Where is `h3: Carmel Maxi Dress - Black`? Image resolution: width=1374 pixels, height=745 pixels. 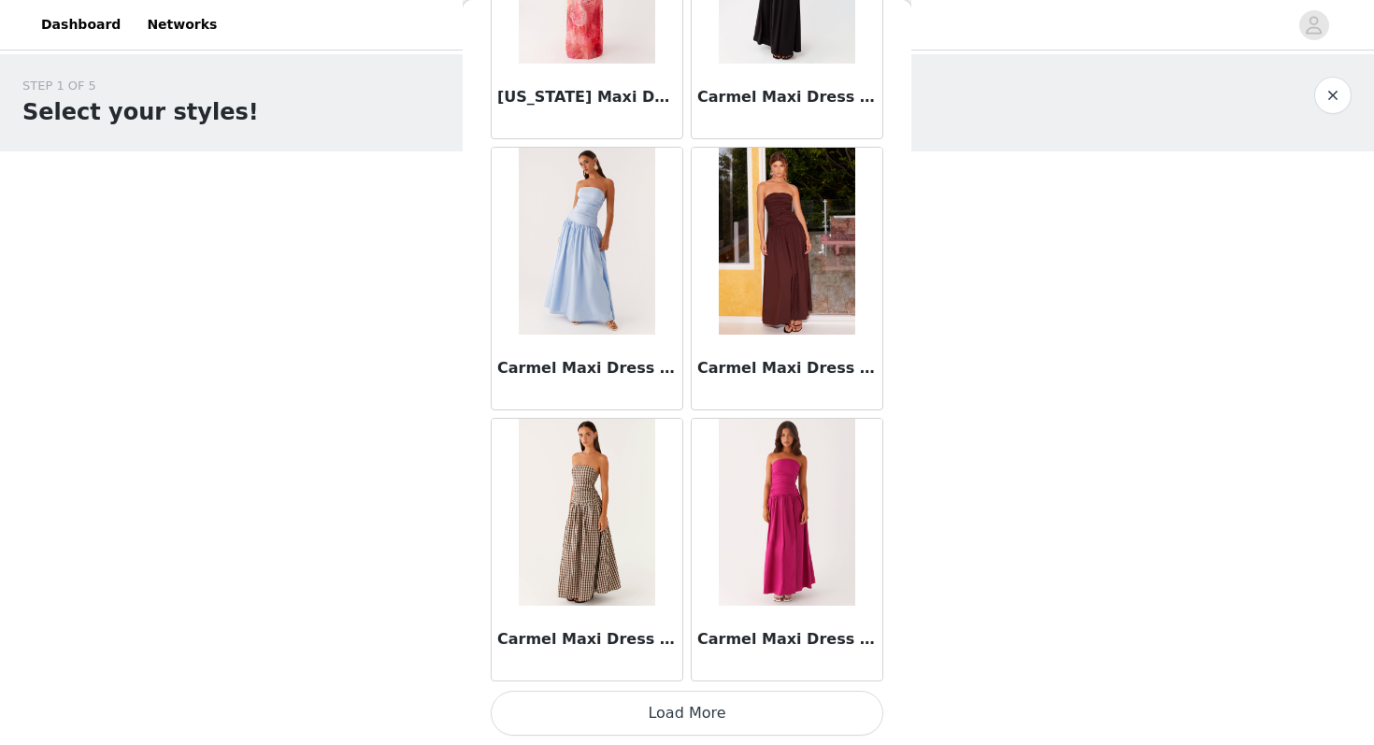
h3: Carmel Maxi Dress - Black is located at coordinates (787, 97).